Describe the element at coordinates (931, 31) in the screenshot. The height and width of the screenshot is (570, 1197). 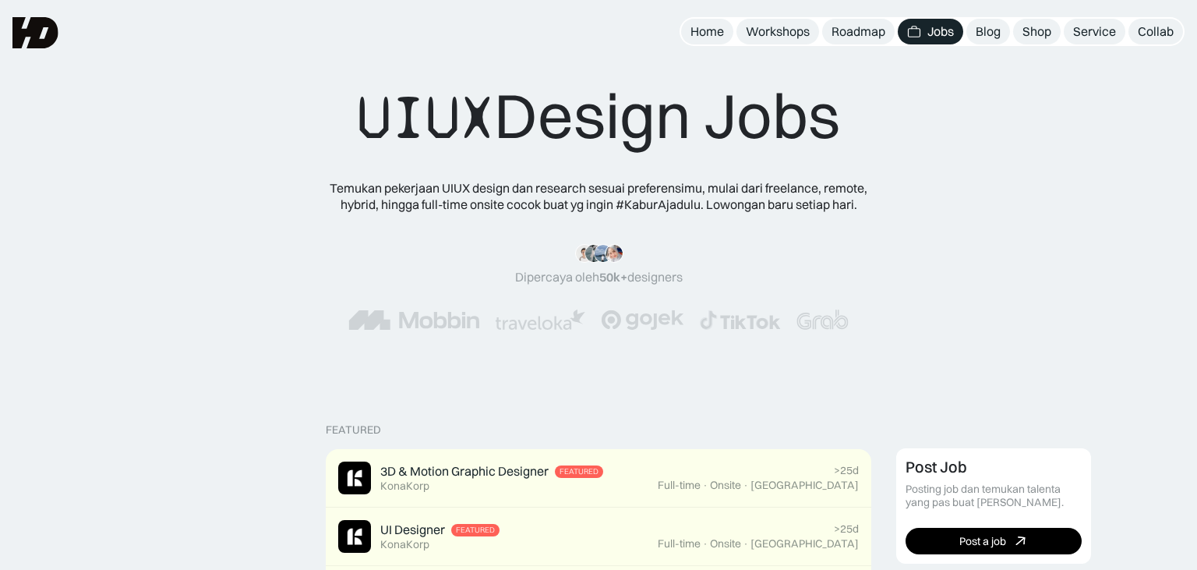
I see `a: Jobs` at that location.